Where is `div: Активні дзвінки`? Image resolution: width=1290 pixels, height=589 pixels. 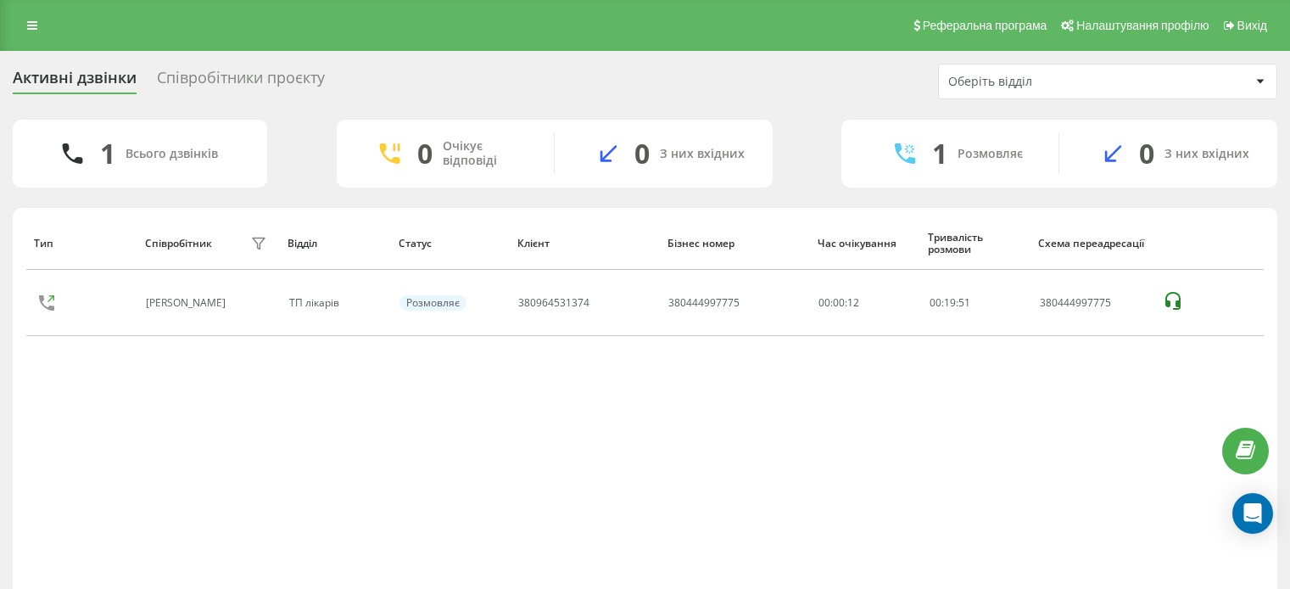 div: Активні дзвінки is located at coordinates (75, 81).